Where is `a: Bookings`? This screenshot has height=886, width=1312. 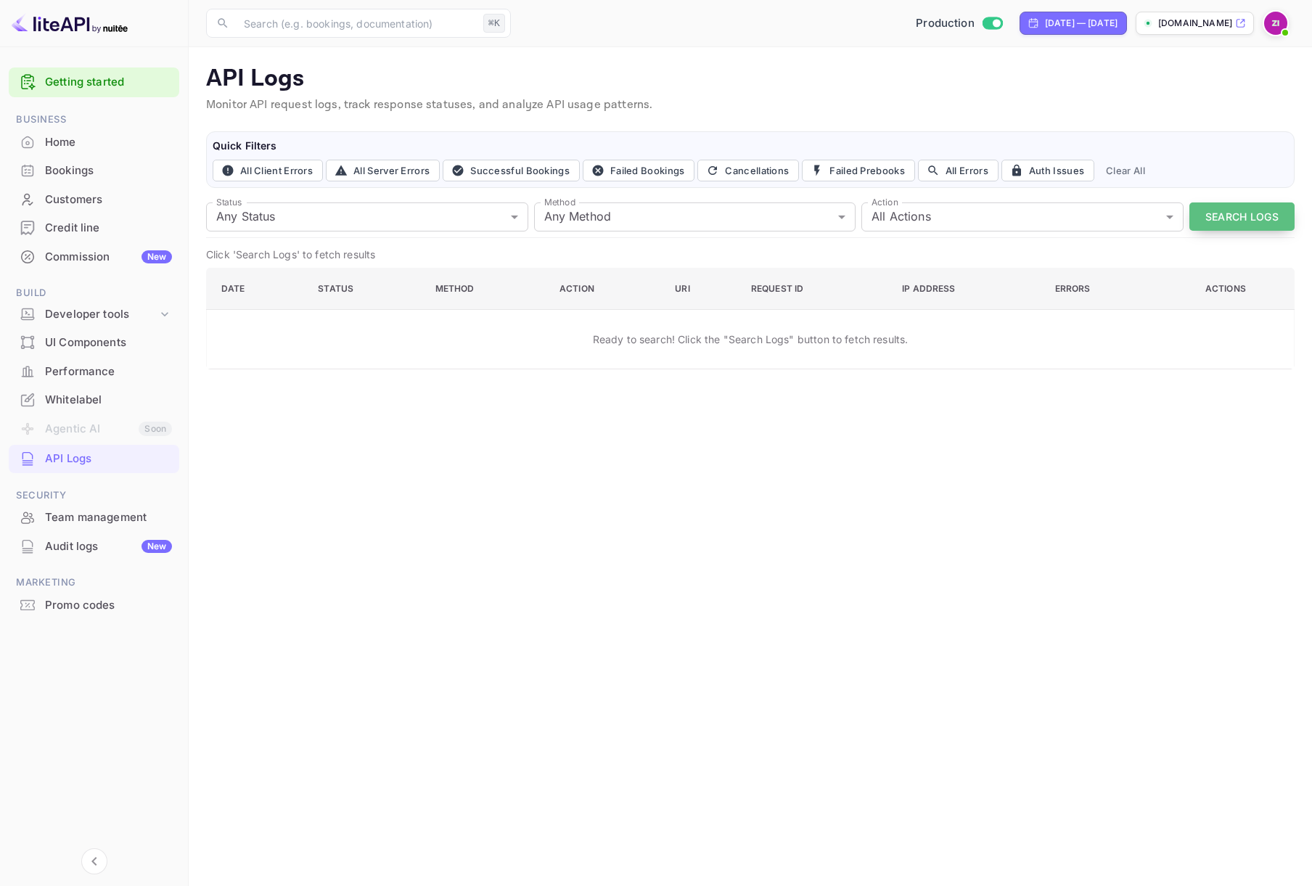 a: Bookings is located at coordinates (94, 170).